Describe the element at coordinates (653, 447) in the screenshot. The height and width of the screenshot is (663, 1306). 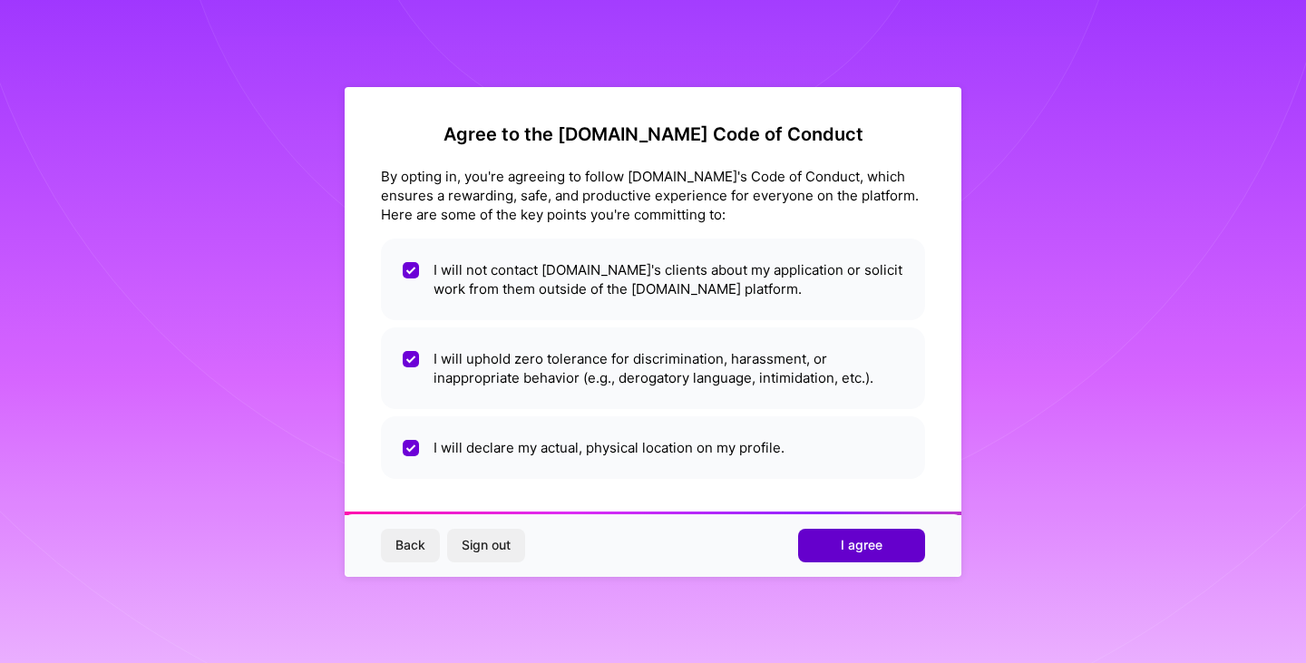
I see `li: I will declare my actual, physical location on my profile.` at that location.